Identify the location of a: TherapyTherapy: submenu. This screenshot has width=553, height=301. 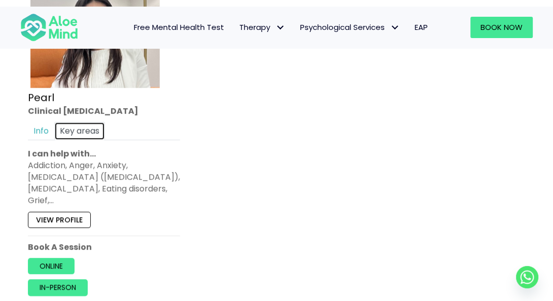
(262, 27).